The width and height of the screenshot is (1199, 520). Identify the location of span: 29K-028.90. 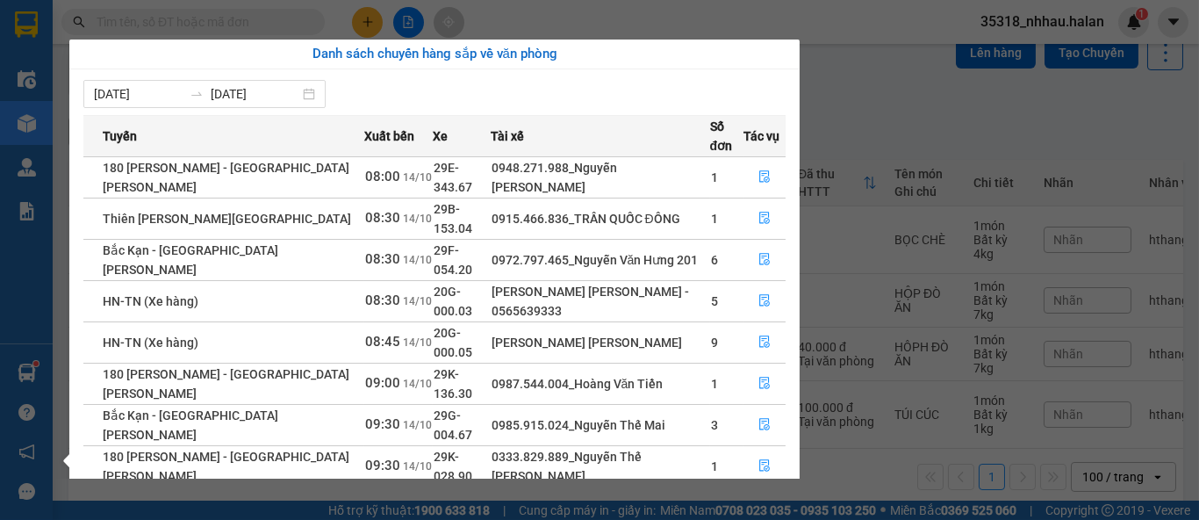
(453, 466).